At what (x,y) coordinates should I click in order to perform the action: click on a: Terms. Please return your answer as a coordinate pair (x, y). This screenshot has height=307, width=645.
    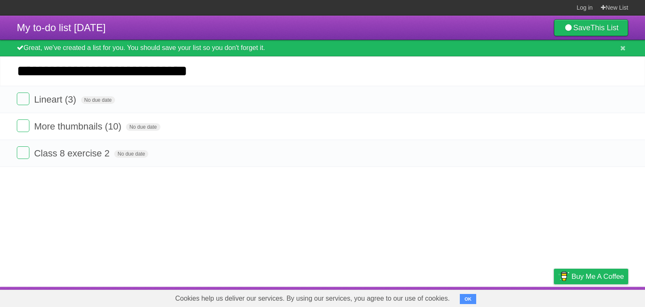
    Looking at the image, I should click on (524, 296).